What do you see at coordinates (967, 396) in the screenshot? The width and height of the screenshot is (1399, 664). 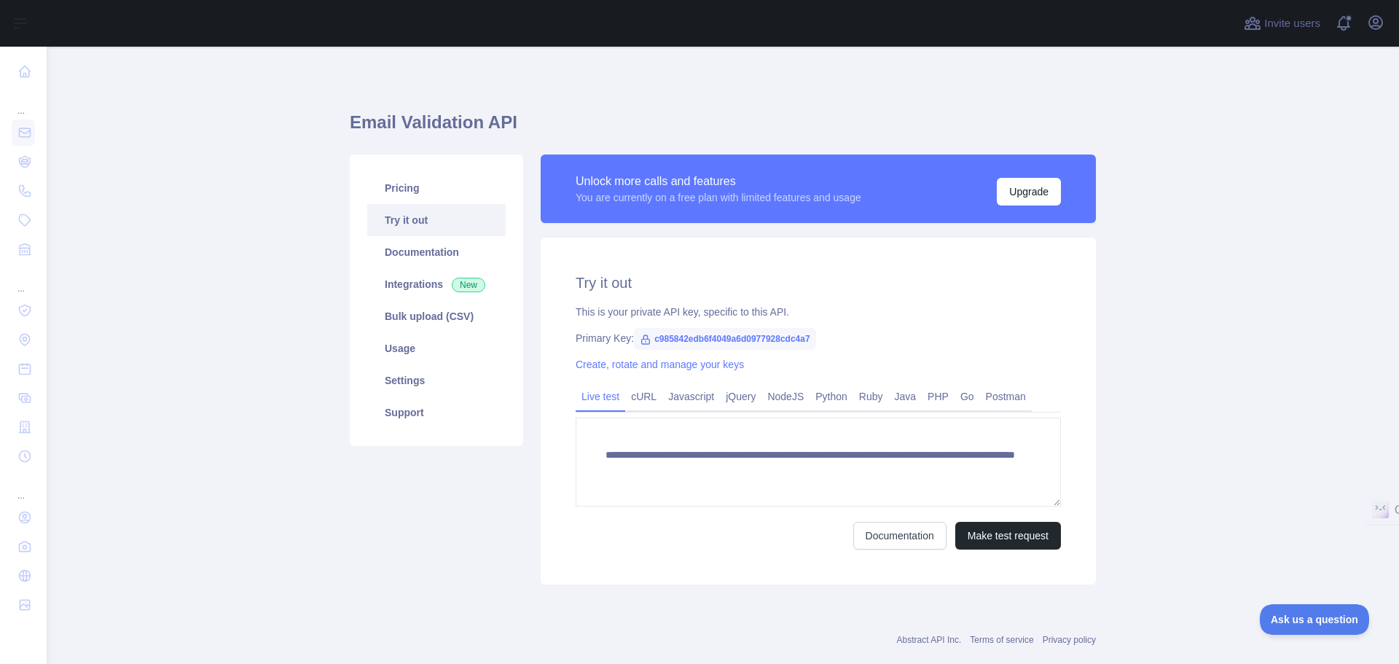 I see `a: Go` at bounding box center [967, 396].